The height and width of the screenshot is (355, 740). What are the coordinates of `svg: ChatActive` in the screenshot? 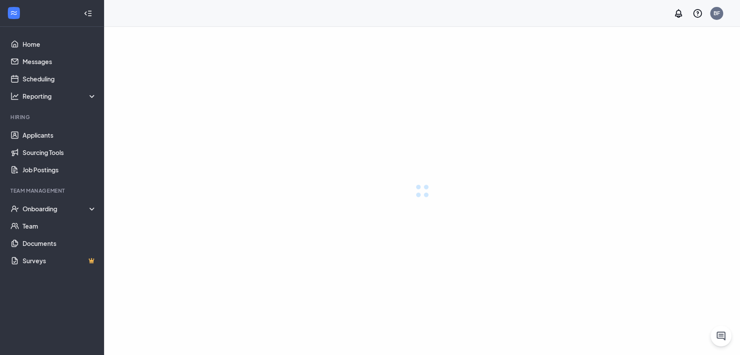 It's located at (721, 336).